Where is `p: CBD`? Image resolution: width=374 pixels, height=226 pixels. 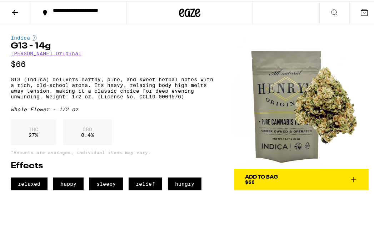 p: CBD is located at coordinates (87, 128).